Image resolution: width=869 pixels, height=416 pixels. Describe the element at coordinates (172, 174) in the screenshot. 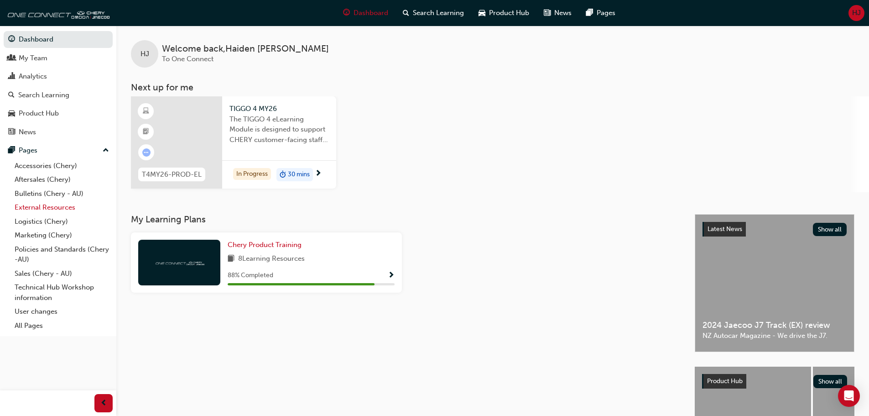

I see `span: T4MY26-PROD-EL` at that location.